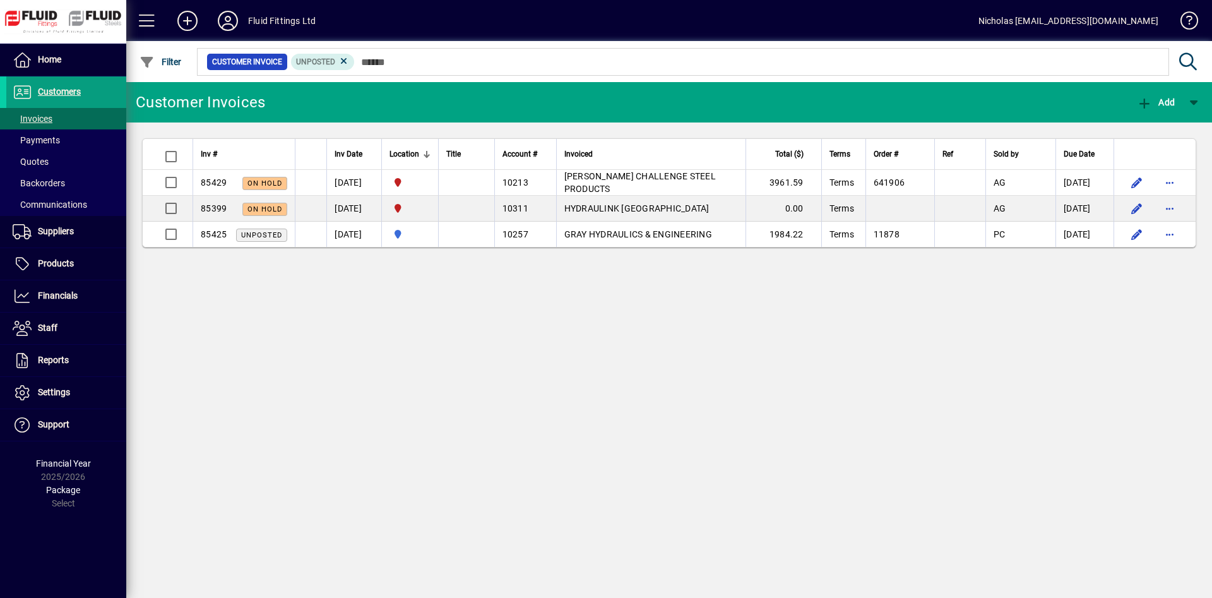 The height and width of the screenshot is (598, 1212). What do you see at coordinates (66, 425) in the screenshot?
I see `a: Support` at bounding box center [66, 425].